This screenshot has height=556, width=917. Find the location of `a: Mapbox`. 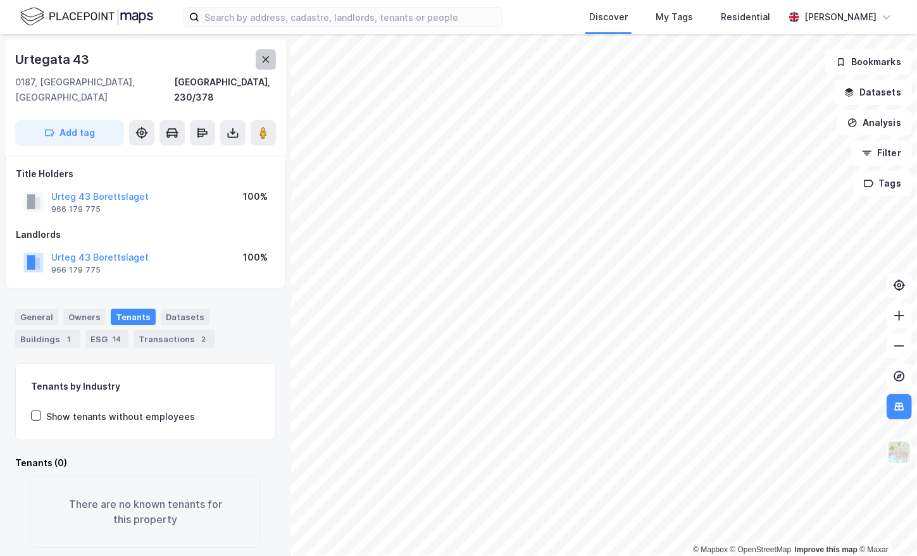

a: Mapbox is located at coordinates (710, 550).